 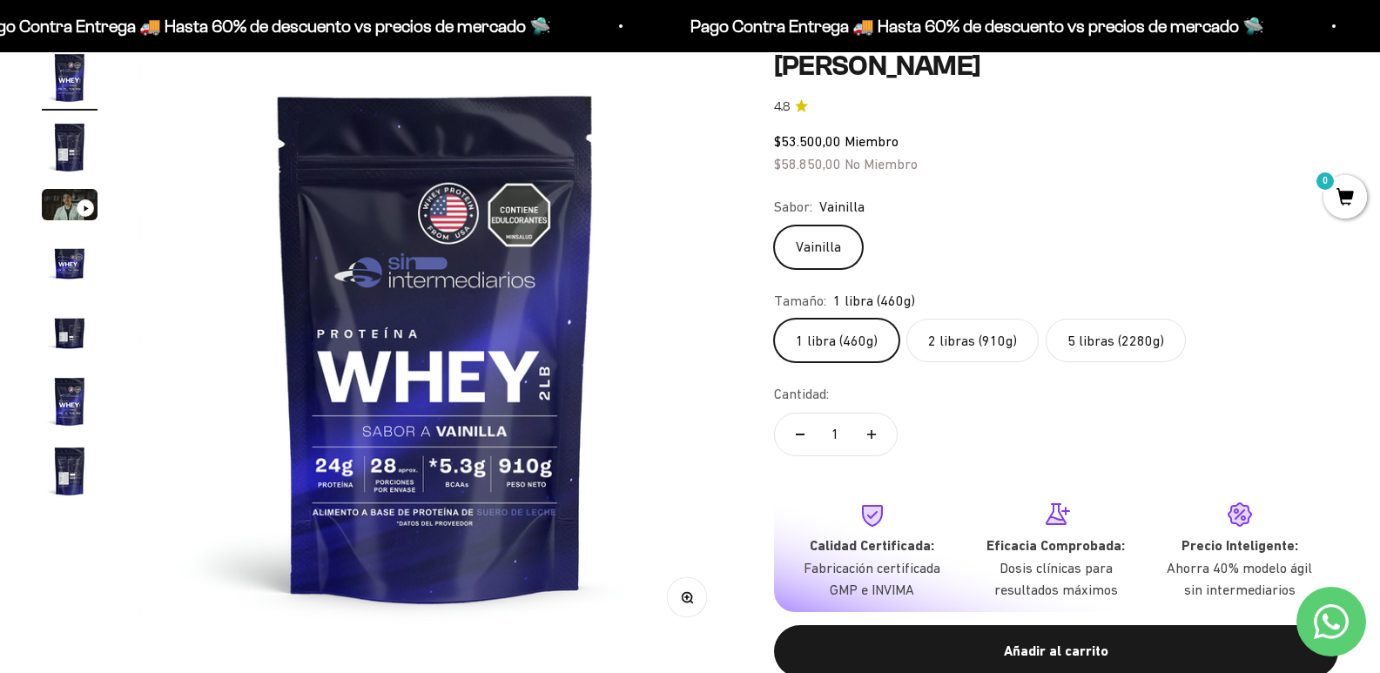 What do you see at coordinates (1055, 579) in the screenshot?
I see `p: Dosis clínicas para resultados máximos` at bounding box center [1055, 579].